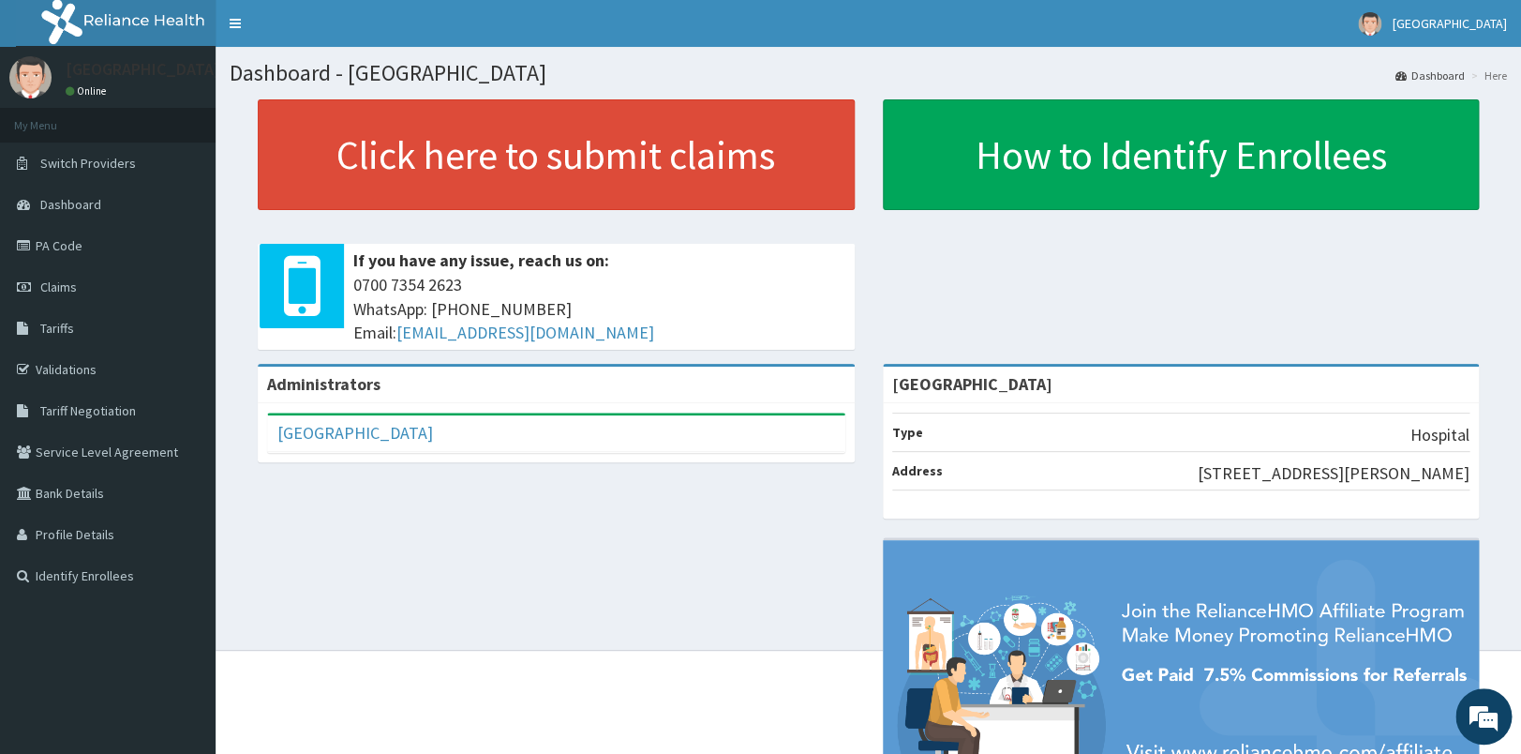  I want to click on div: Chat with us now, so click(206, 117).